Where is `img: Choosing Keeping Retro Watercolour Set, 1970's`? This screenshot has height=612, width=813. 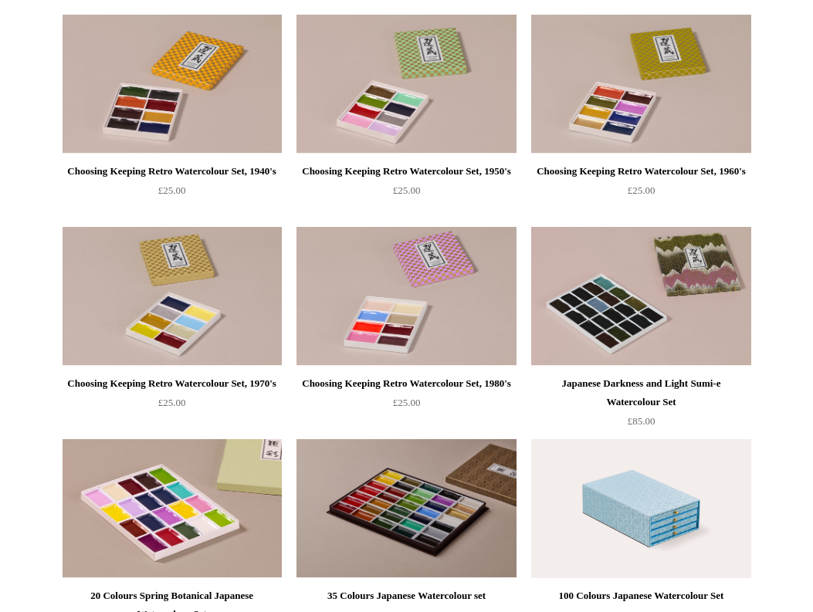
img: Choosing Keeping Retro Watercolour Set, 1970's is located at coordinates (172, 296).